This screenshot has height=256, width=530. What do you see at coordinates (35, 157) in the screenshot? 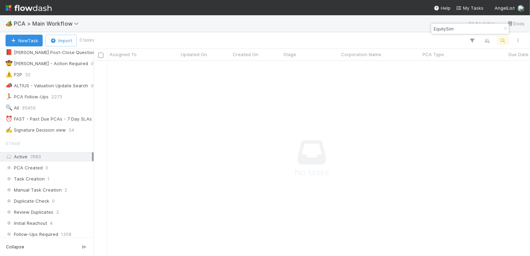
I see `span: 7683` at bounding box center [35, 157].